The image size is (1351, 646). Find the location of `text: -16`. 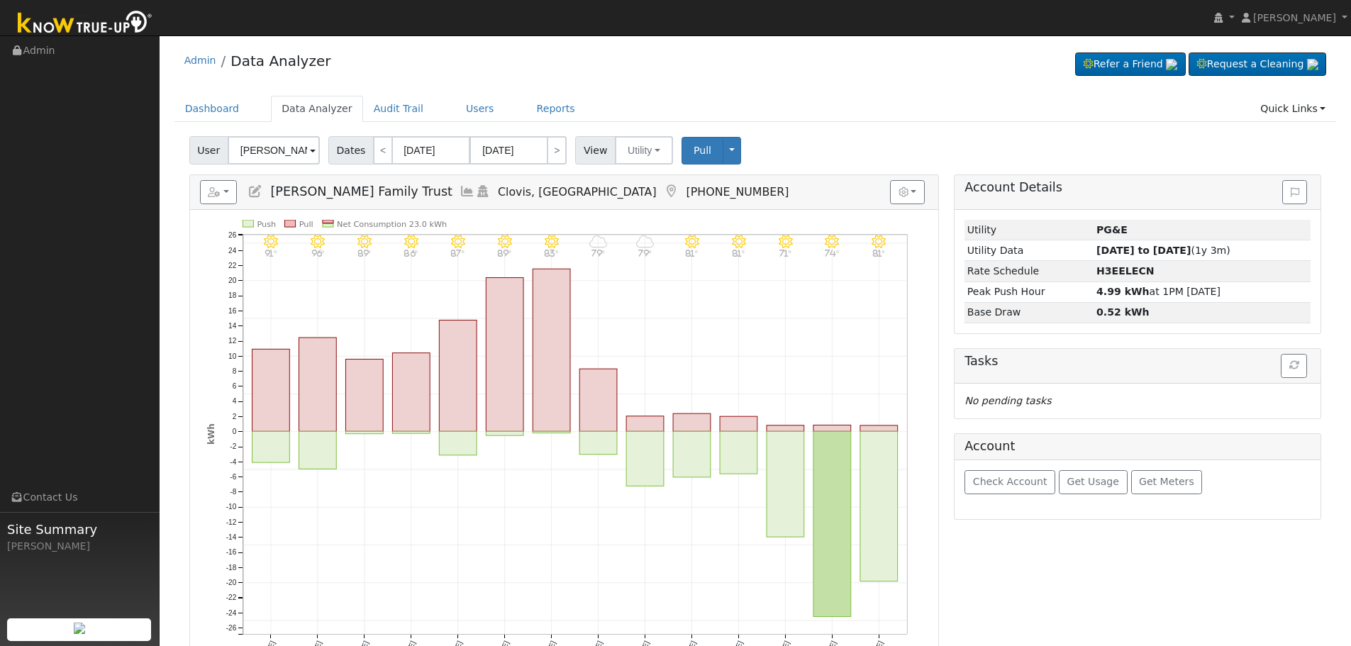

text: -16 is located at coordinates (230, 552).